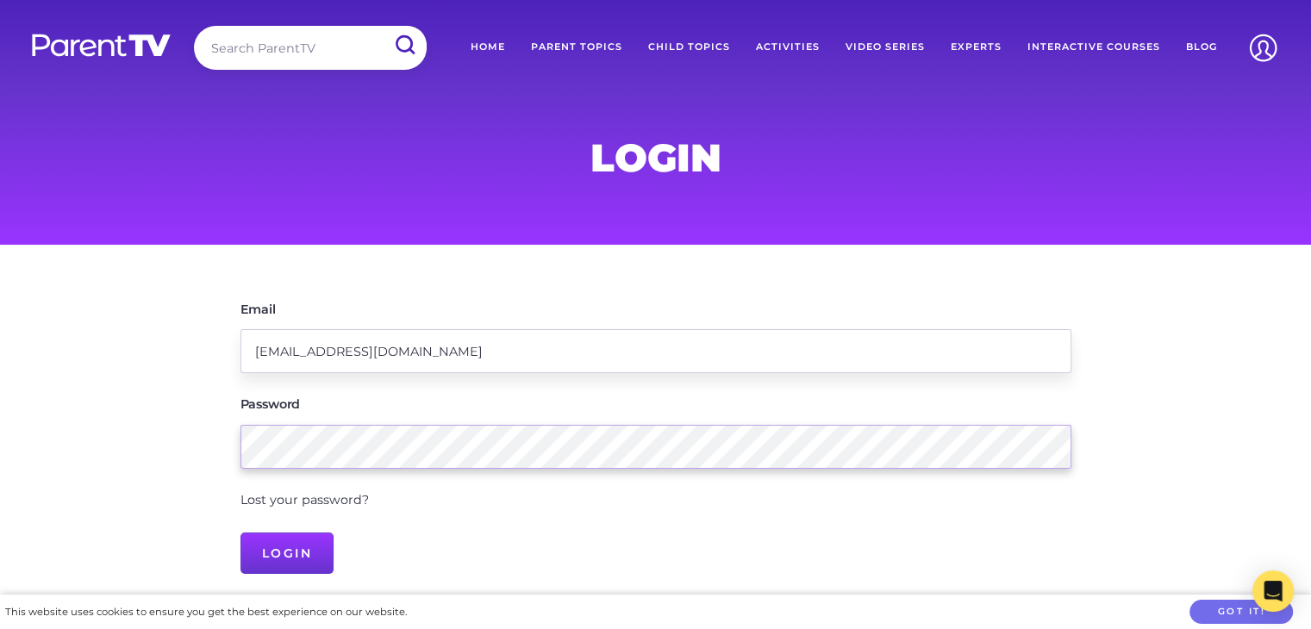 The image size is (1311, 629). I want to click on button: Got it!, so click(1241, 612).